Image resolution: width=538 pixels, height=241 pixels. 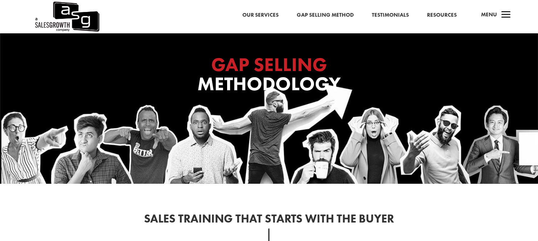 What do you see at coordinates (506, 15) in the screenshot?
I see `span: a` at bounding box center [506, 15].